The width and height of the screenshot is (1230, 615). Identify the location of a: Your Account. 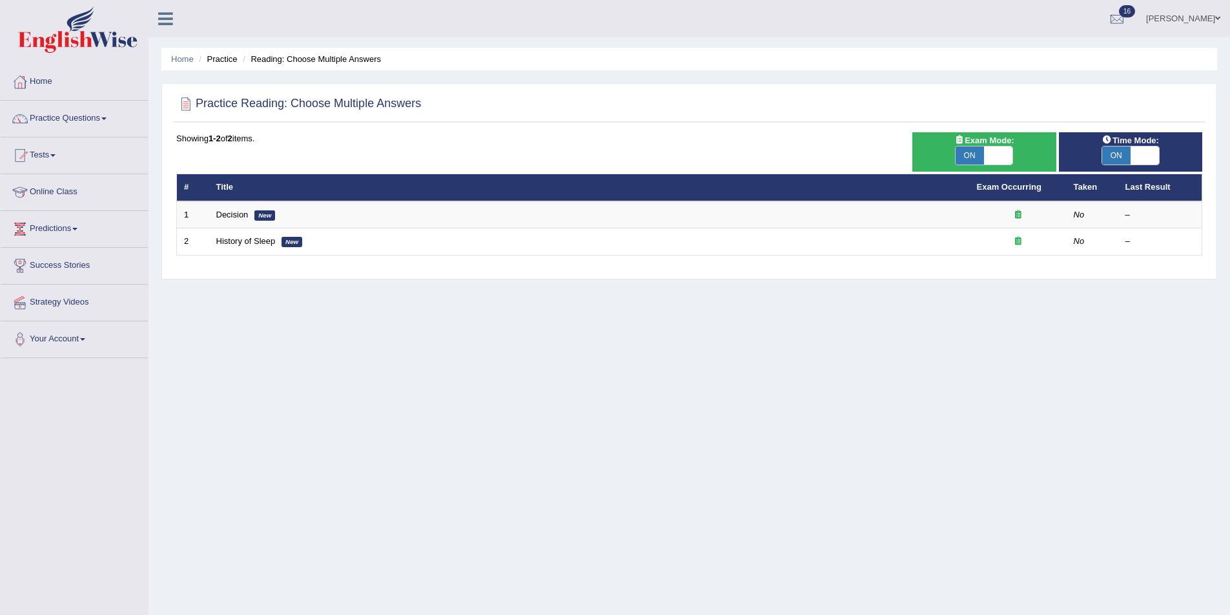
(74, 338).